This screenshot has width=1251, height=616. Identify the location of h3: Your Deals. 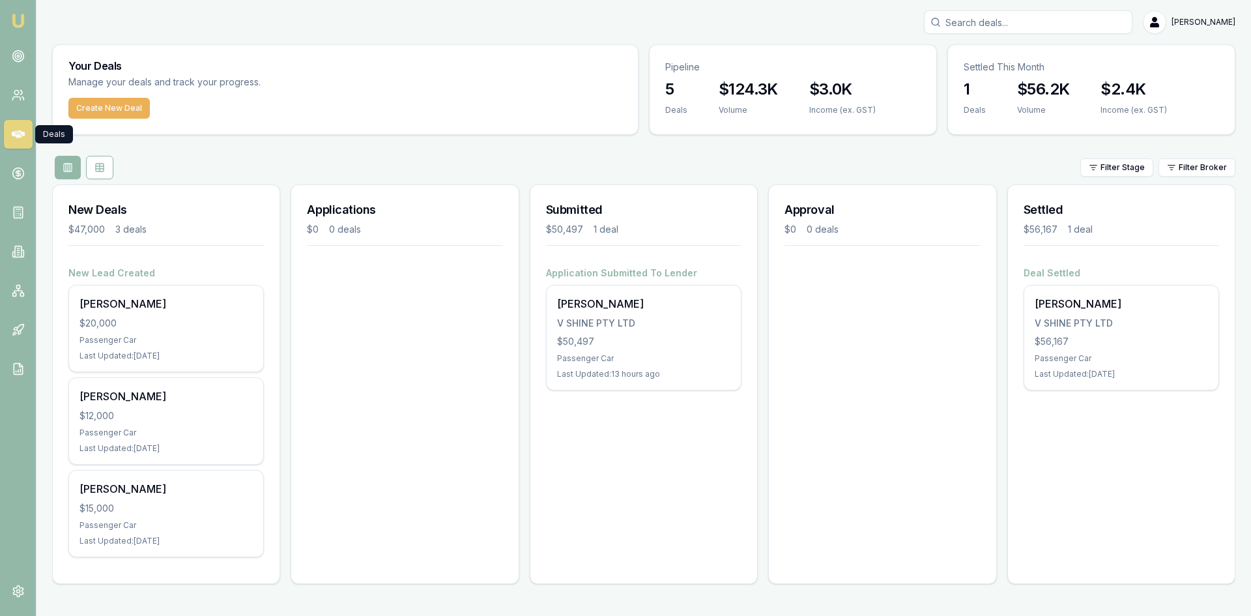
(345, 66).